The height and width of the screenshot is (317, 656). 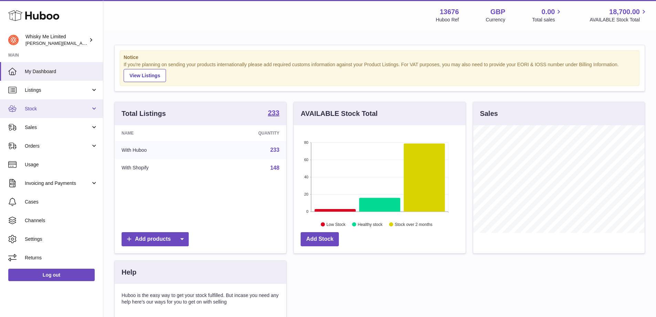 What do you see at coordinates (61, 164) in the screenshot?
I see `span: Usage` at bounding box center [61, 164].